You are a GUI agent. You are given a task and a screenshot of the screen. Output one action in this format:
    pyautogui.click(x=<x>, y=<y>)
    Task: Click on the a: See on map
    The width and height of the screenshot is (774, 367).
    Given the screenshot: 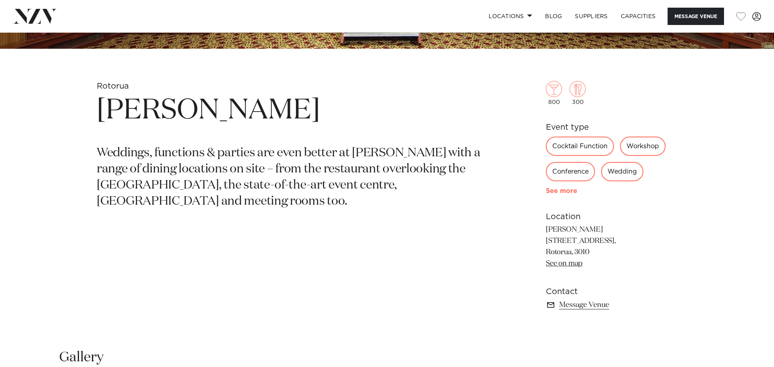 What is the action you would take?
    pyautogui.click(x=564, y=263)
    